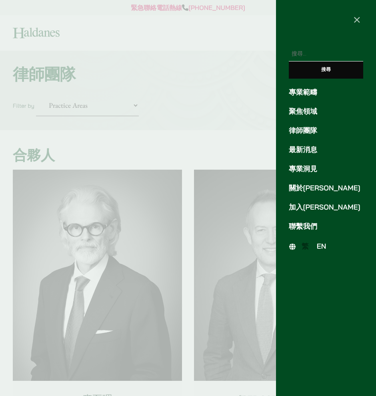 This screenshot has width=376, height=396. I want to click on a: EN, so click(321, 246).